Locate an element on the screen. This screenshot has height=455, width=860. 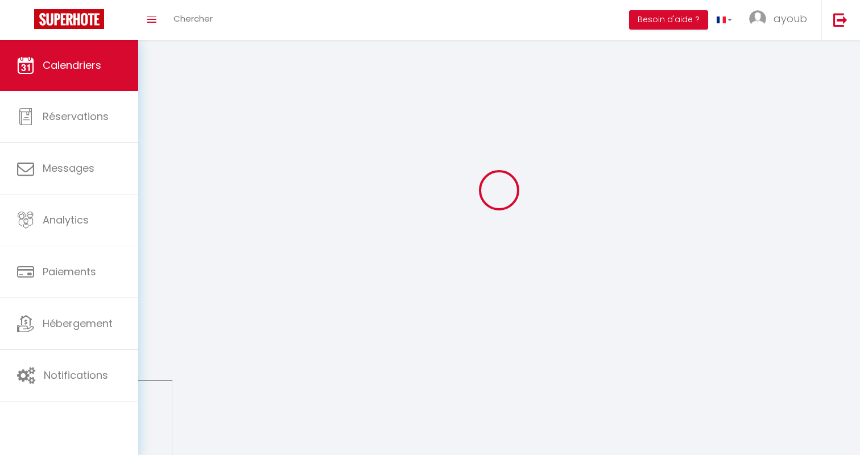
span: Paiements is located at coordinates (69, 271).